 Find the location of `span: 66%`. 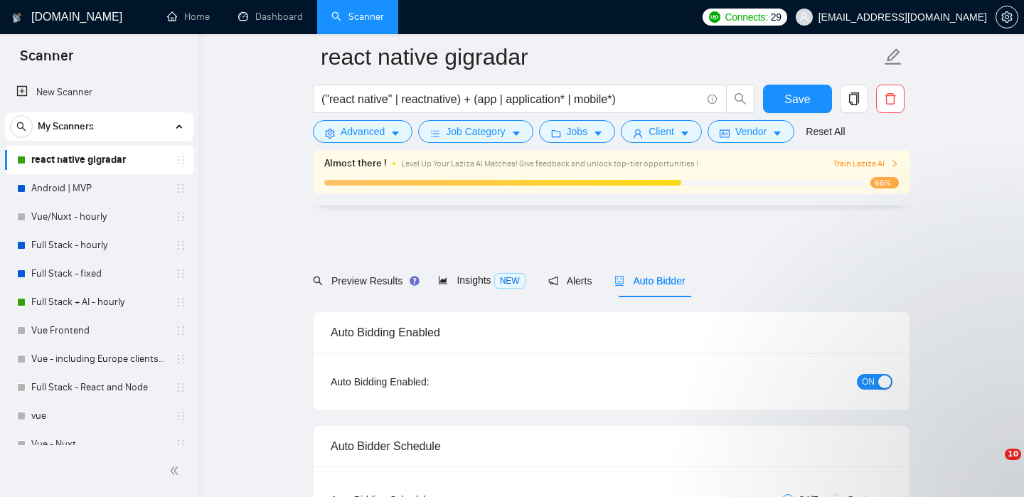

span: 66% is located at coordinates (884, 183).